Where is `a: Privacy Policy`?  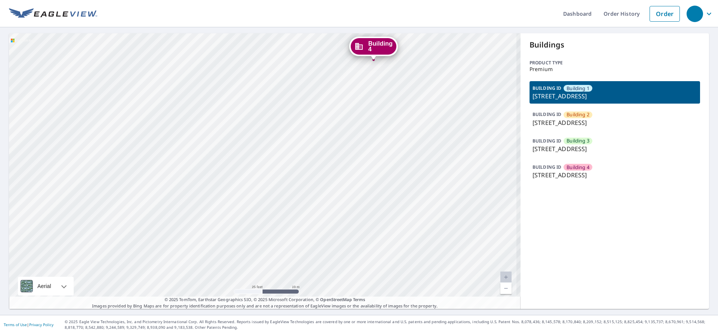
a: Privacy Policy is located at coordinates (41, 325).